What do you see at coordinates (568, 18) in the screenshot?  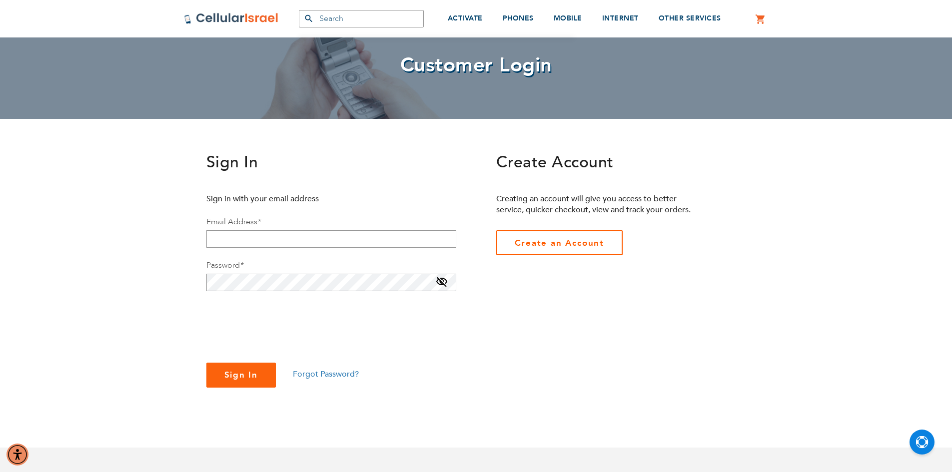 I see `span: MOBILE` at bounding box center [568, 18].